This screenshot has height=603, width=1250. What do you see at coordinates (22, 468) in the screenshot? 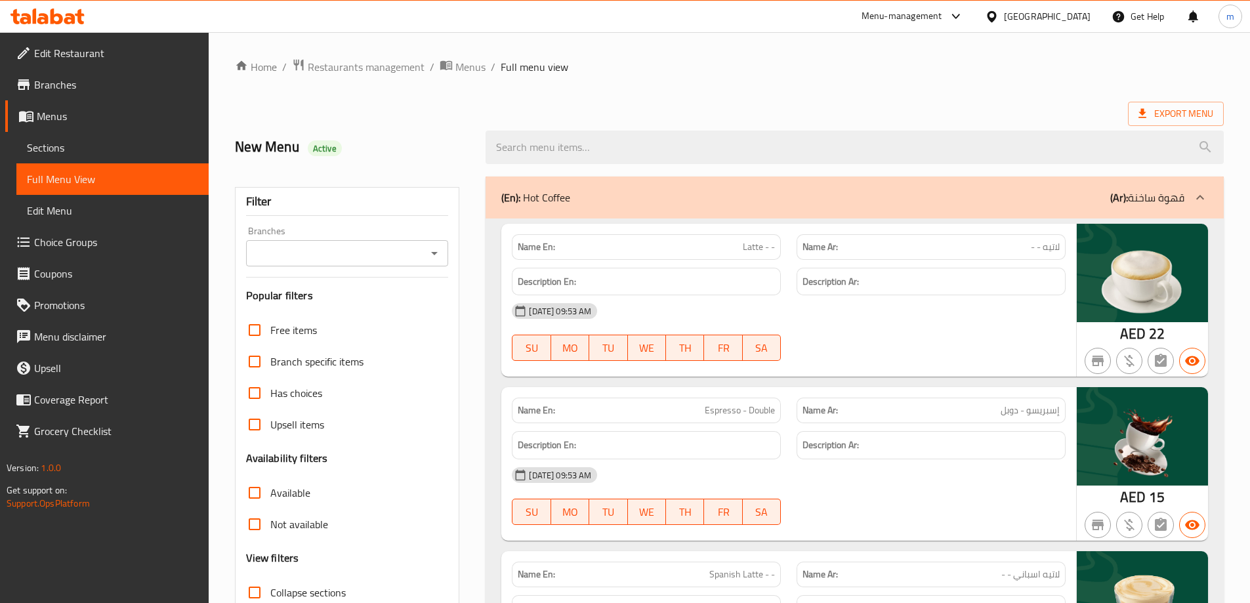
I see `span: Version:` at bounding box center [22, 468].